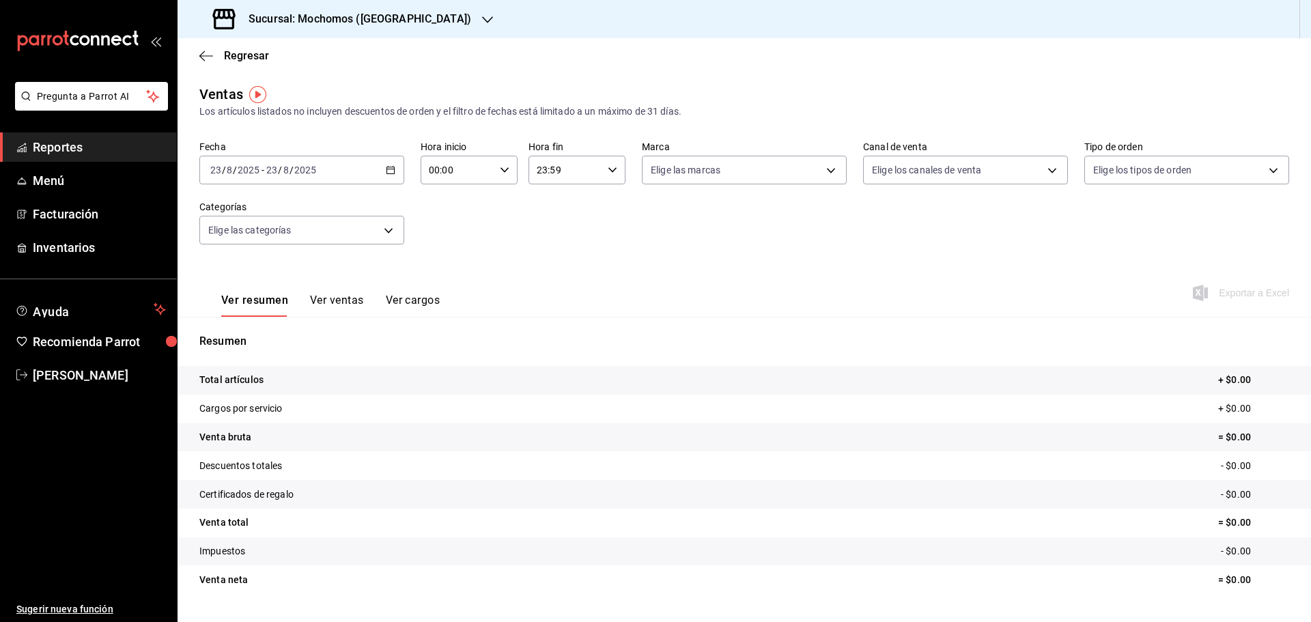 The width and height of the screenshot is (1311, 622). What do you see at coordinates (99, 247) in the screenshot?
I see `span: Inventarios` at bounding box center [99, 247].